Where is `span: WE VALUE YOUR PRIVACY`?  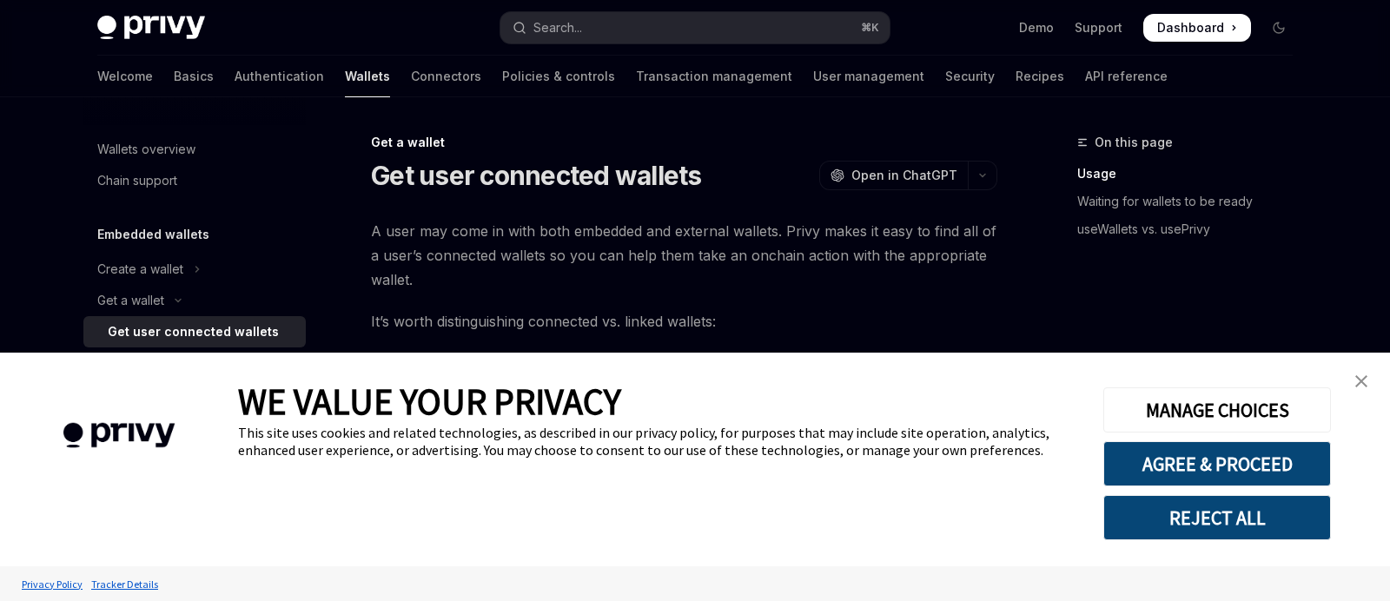
span: WE VALUE YOUR PRIVACY is located at coordinates (429, 401).